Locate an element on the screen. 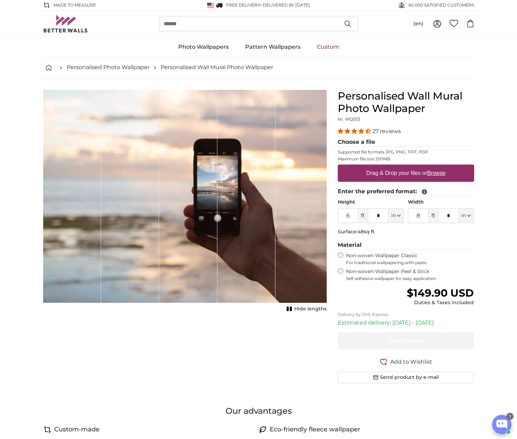  h4: Eco-friendly fleece wallpaper is located at coordinates (315, 429).